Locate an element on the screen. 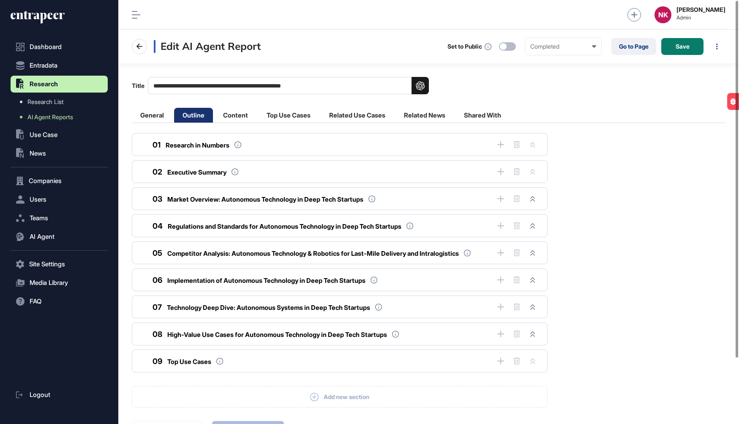  span: Research List is located at coordinates (45, 102).